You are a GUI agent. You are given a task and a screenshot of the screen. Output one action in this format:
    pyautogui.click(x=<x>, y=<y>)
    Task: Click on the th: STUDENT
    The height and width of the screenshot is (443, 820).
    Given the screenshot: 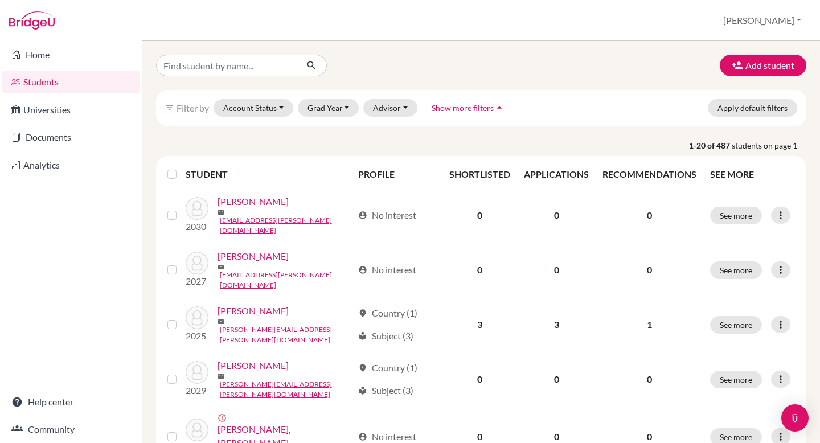 What is the action you would take?
    pyautogui.click(x=269, y=174)
    